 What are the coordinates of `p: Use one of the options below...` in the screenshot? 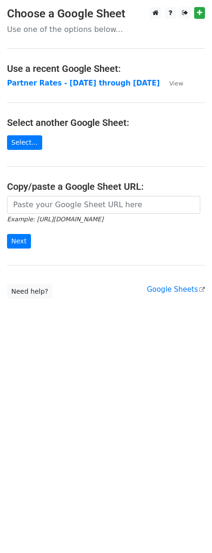 It's located at (106, 29).